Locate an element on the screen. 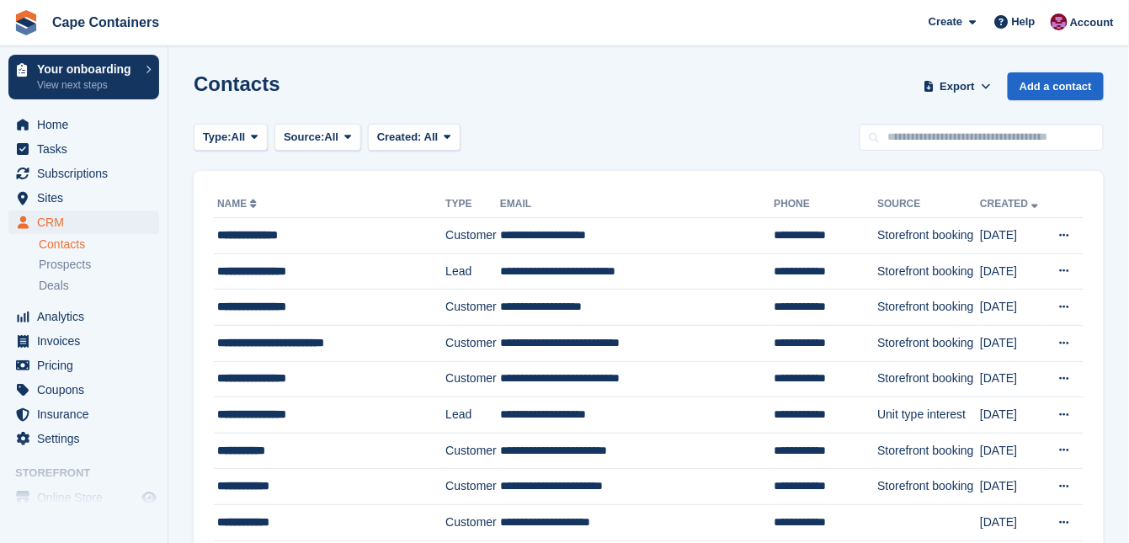  a: Cape Containers is located at coordinates (105, 22).